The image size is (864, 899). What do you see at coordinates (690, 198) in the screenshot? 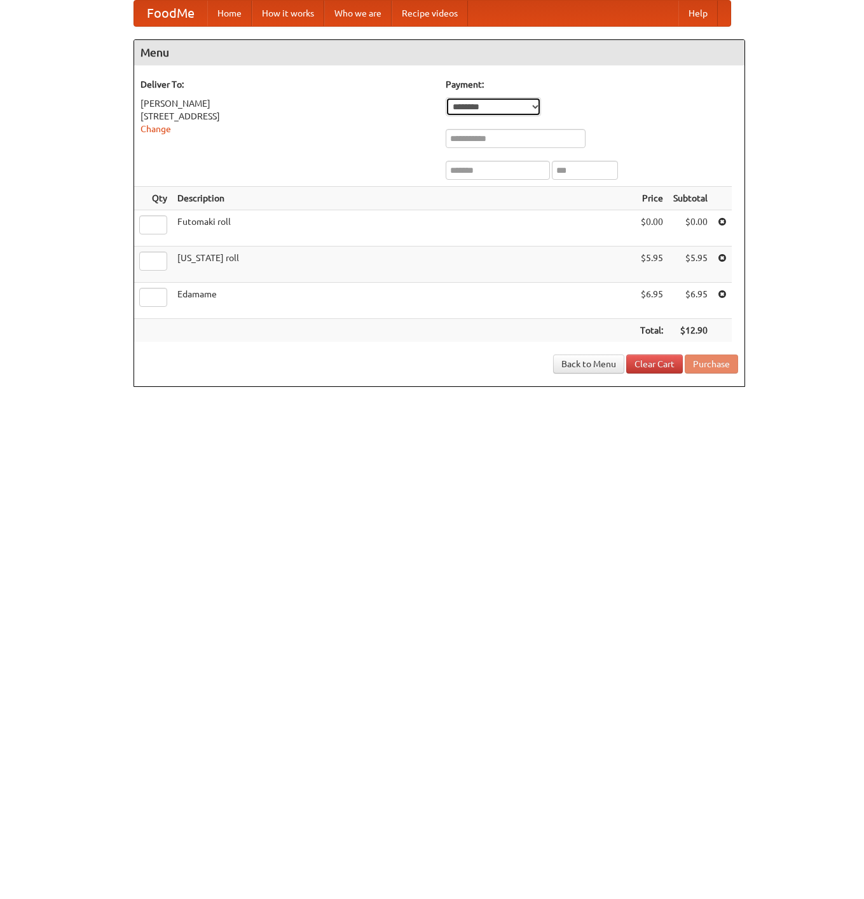
I see `th: Subtotal` at bounding box center [690, 198].